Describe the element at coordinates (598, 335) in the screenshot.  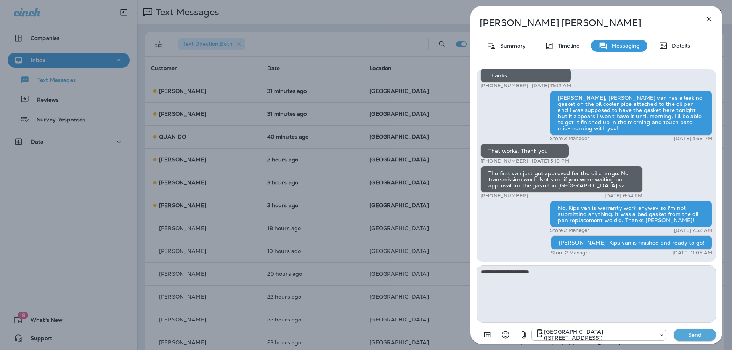
I see `div: +1 (402) 571-1201` at that location.